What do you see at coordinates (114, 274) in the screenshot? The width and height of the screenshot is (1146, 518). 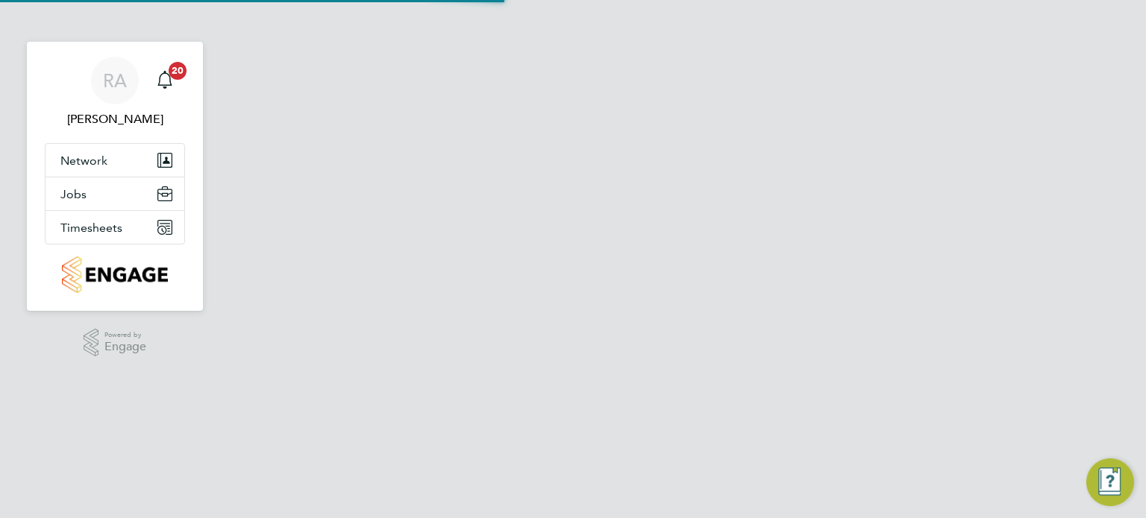 I see `img: countryside-properties-logo-retina.png` at bounding box center [114, 274].